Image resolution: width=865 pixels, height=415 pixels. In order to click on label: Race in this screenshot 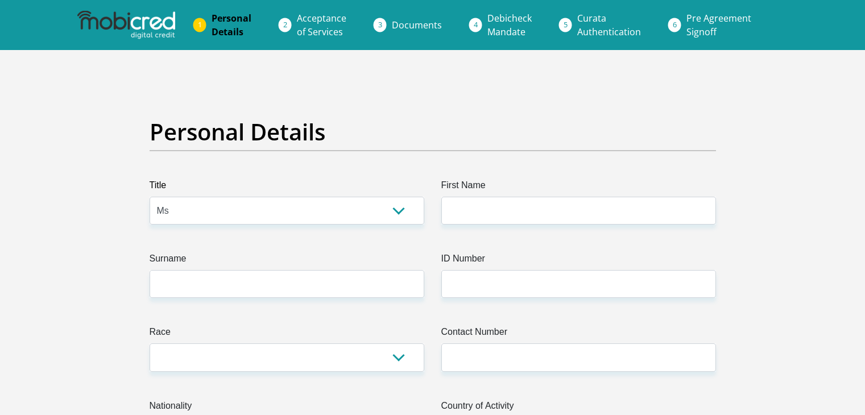, I will do `click(287, 334)`.